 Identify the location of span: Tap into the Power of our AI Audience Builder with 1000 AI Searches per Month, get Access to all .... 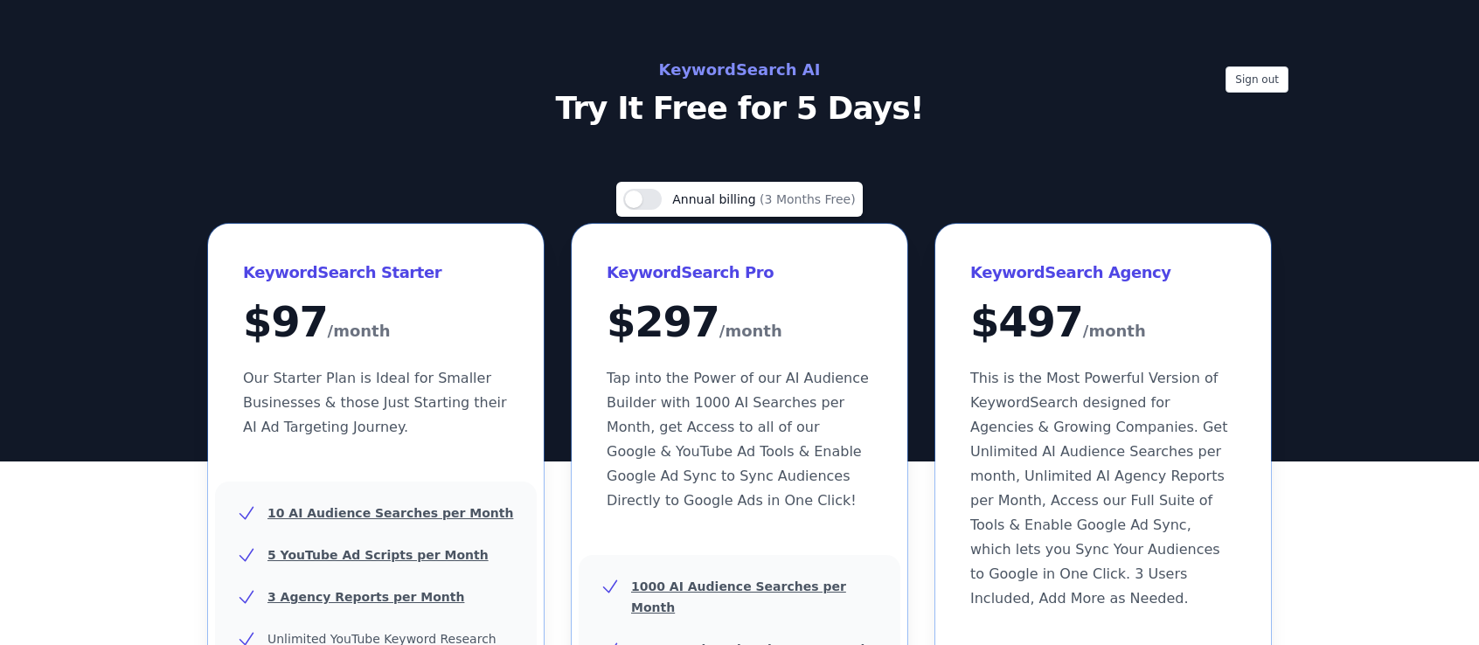
(738, 439).